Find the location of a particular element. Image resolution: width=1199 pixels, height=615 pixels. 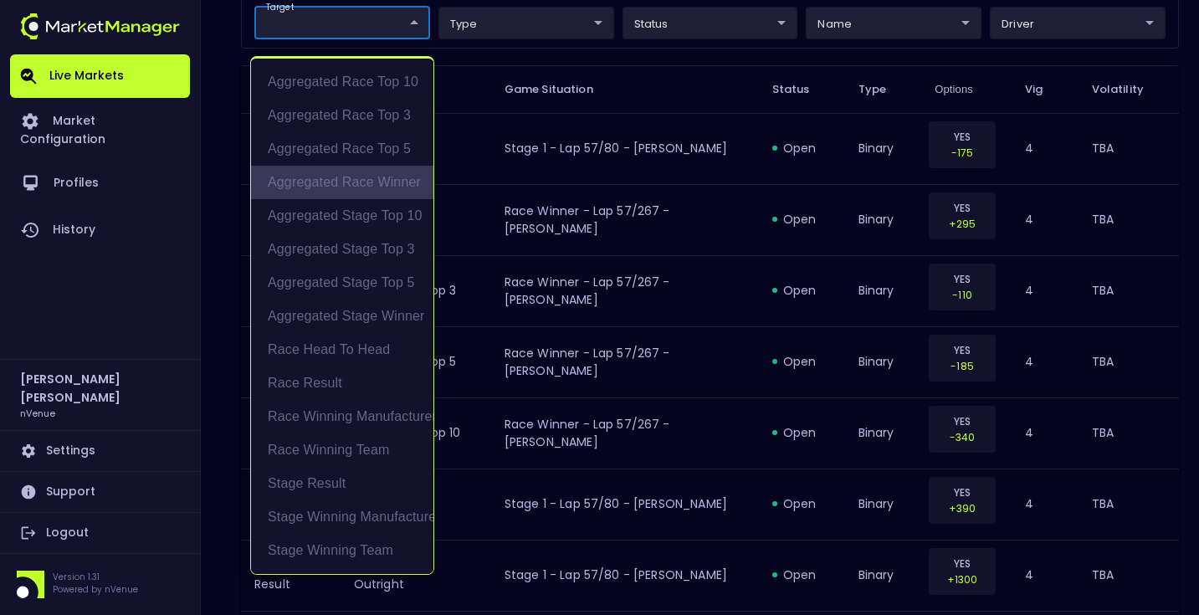

li: Race Winning Team is located at coordinates (342, 450).